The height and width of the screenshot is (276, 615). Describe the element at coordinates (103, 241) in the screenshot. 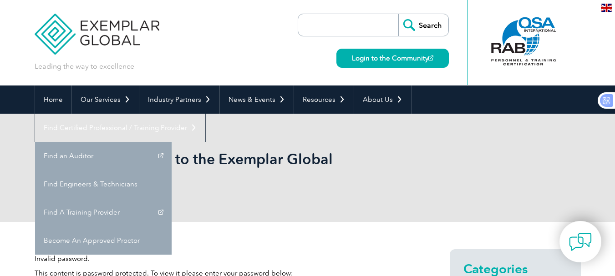

I see `a: Become An Approved Proctor` at that location.